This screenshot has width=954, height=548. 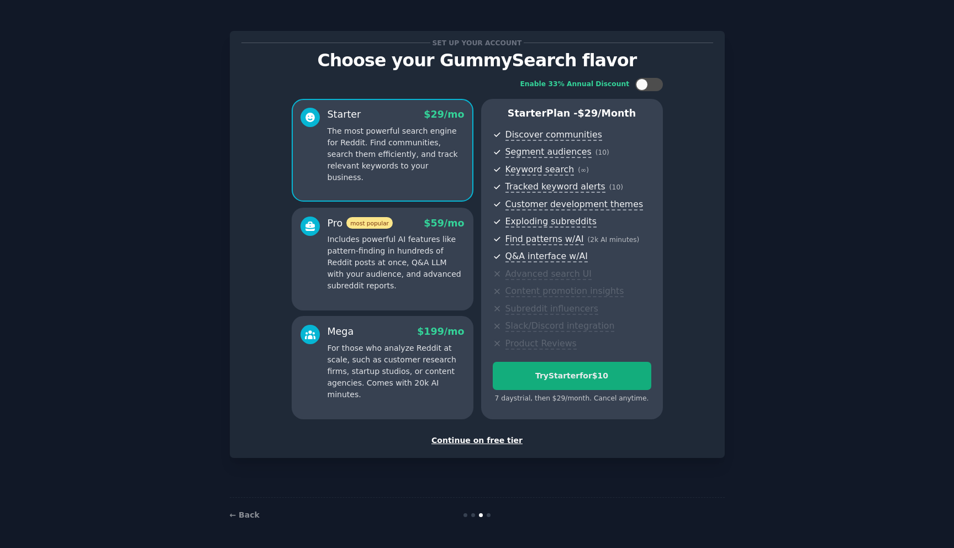 I want to click on span: Tracked keyword alerts, so click(x=555, y=187).